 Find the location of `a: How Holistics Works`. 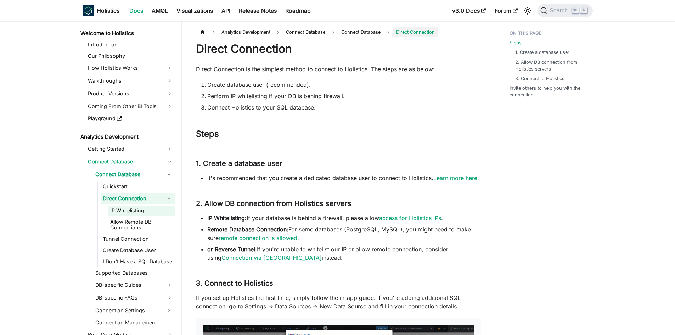

a: How Holistics Works is located at coordinates (130, 68).